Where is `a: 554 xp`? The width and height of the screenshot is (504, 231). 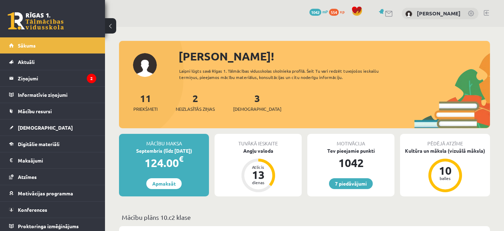 a: 554 xp is located at coordinates (339, 12).